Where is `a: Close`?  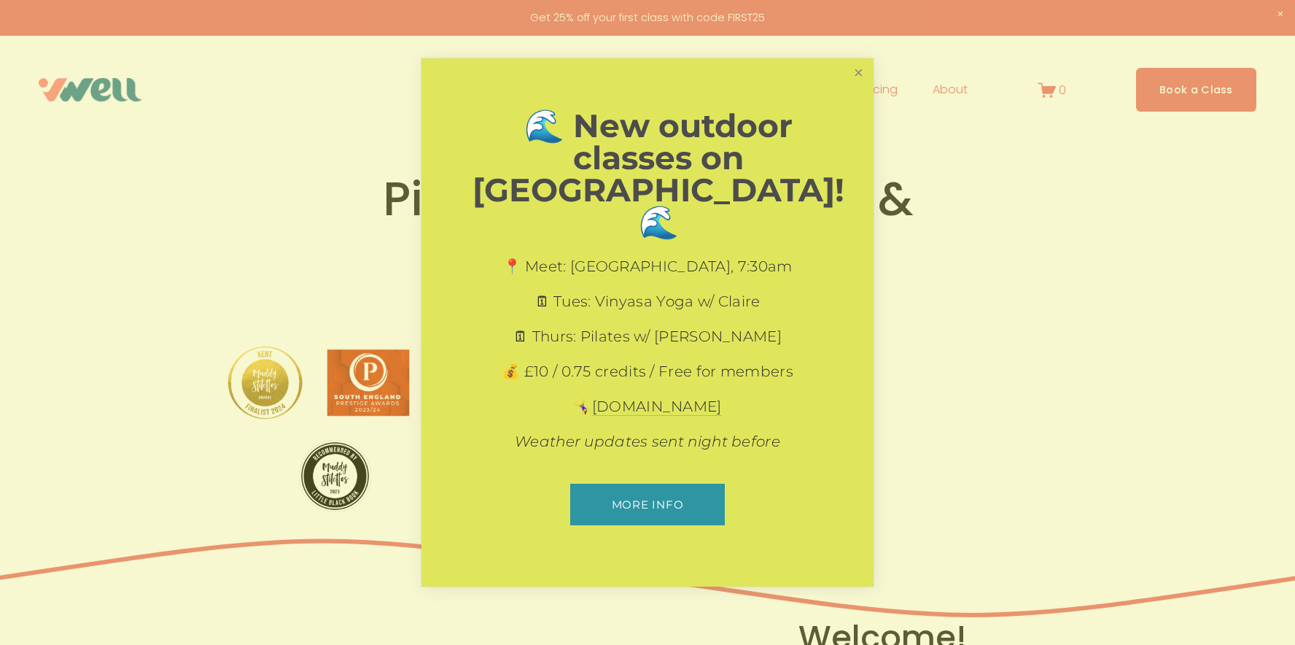 a: Close is located at coordinates (858, 73).